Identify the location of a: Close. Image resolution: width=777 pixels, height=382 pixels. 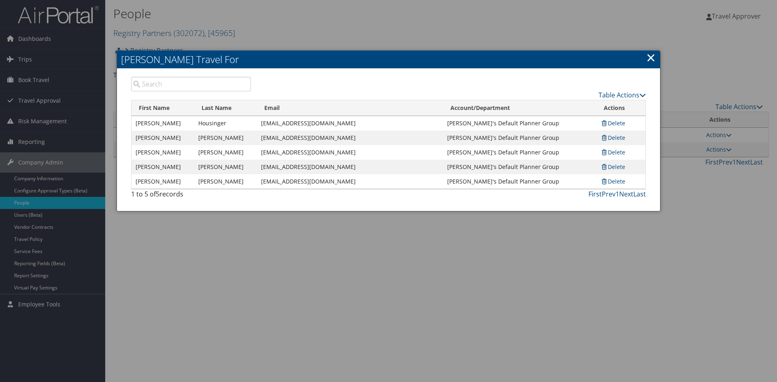
(650, 57).